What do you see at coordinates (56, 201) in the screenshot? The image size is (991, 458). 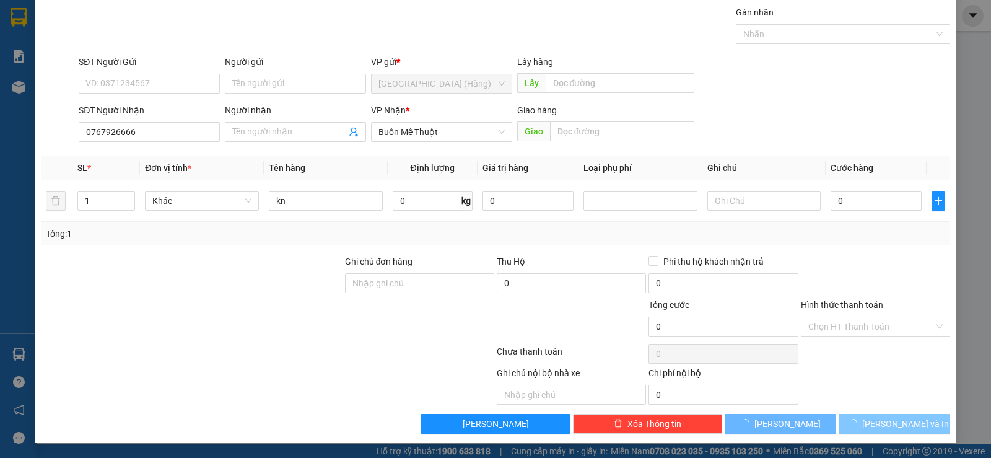 I see `button: delete` at bounding box center [56, 201].